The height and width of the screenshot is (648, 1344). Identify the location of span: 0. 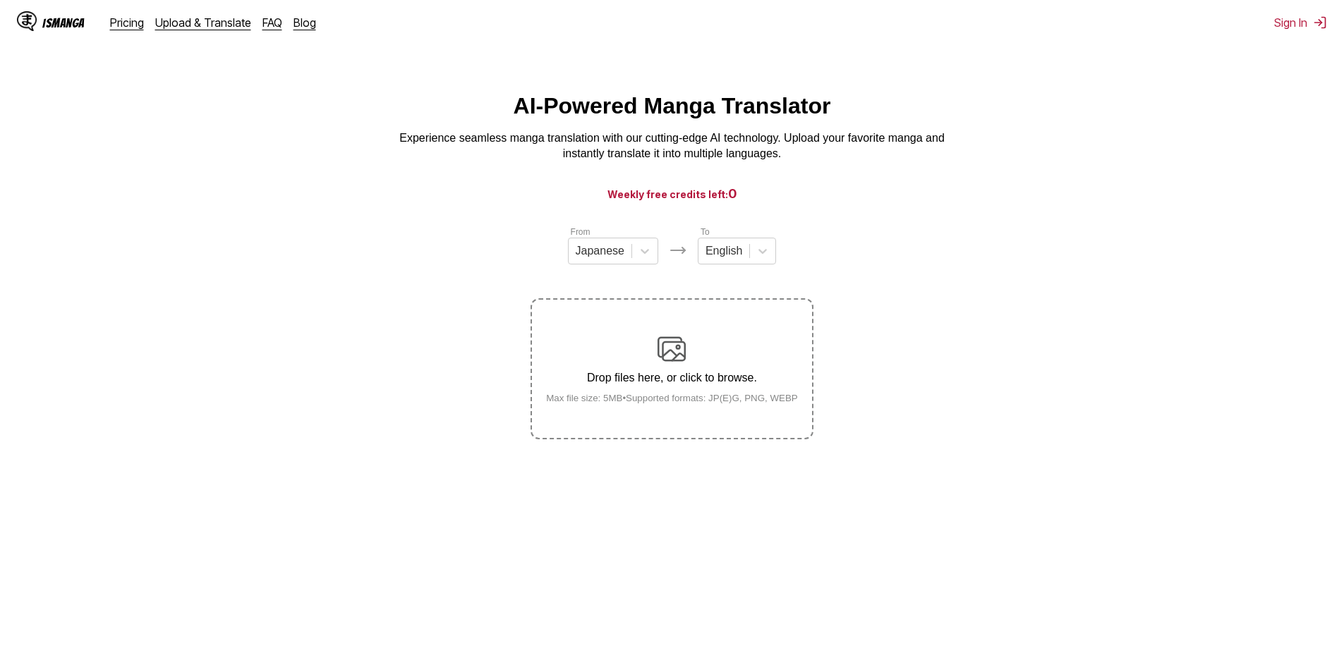
(732, 193).